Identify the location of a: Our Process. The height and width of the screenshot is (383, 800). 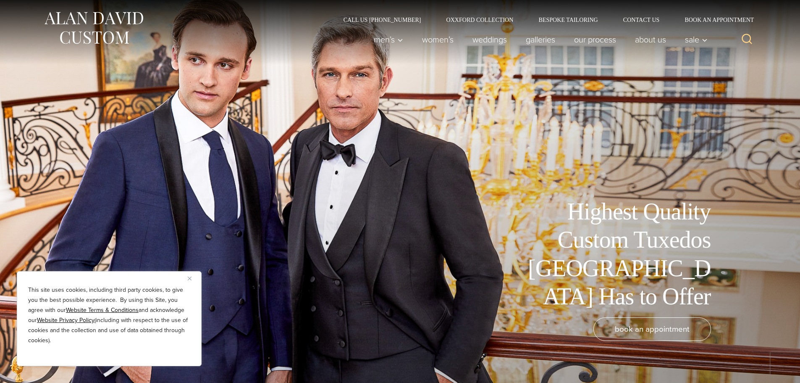
(595, 39).